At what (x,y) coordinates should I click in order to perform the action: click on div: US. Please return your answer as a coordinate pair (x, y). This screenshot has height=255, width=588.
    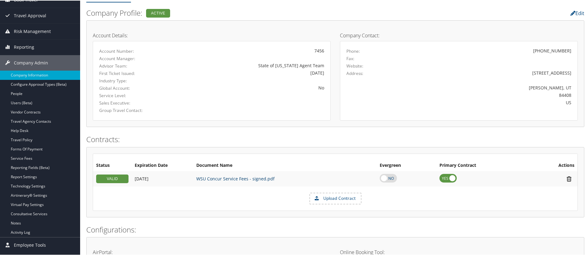
    Looking at the image, I should click on (488, 102).